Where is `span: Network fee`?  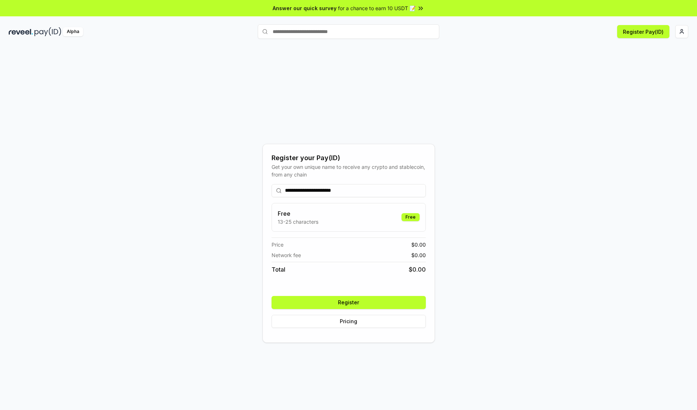
span: Network fee is located at coordinates (286, 255).